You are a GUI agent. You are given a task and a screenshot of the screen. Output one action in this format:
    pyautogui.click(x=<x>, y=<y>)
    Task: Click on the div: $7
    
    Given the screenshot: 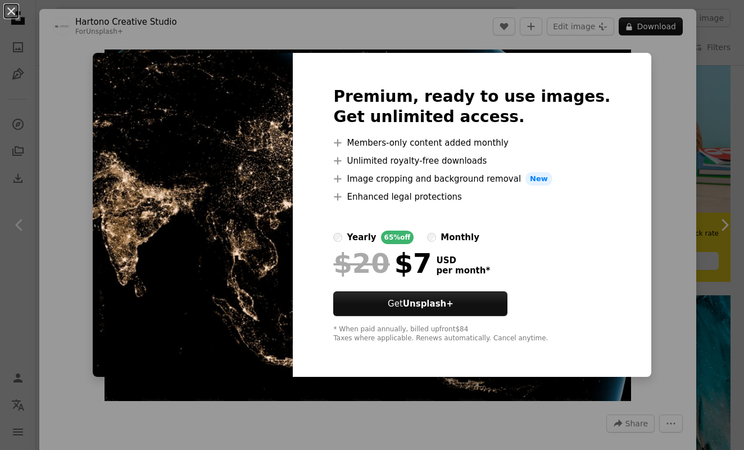 What is the action you would take?
    pyautogui.click(x=382, y=263)
    